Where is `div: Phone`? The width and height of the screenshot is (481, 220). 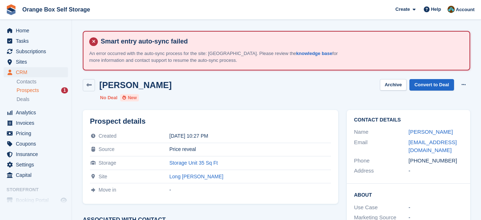 div: Phone is located at coordinates (381, 161).